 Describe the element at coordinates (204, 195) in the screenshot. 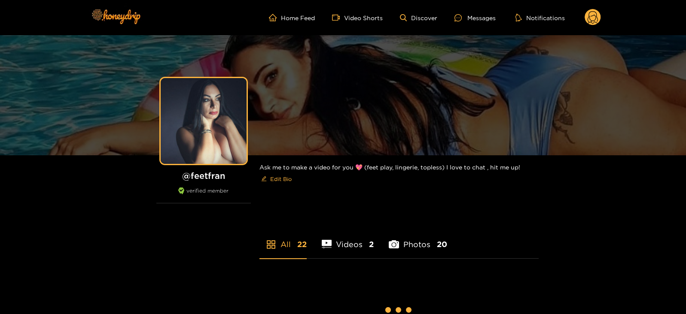

I see `div: verified member` at that location.